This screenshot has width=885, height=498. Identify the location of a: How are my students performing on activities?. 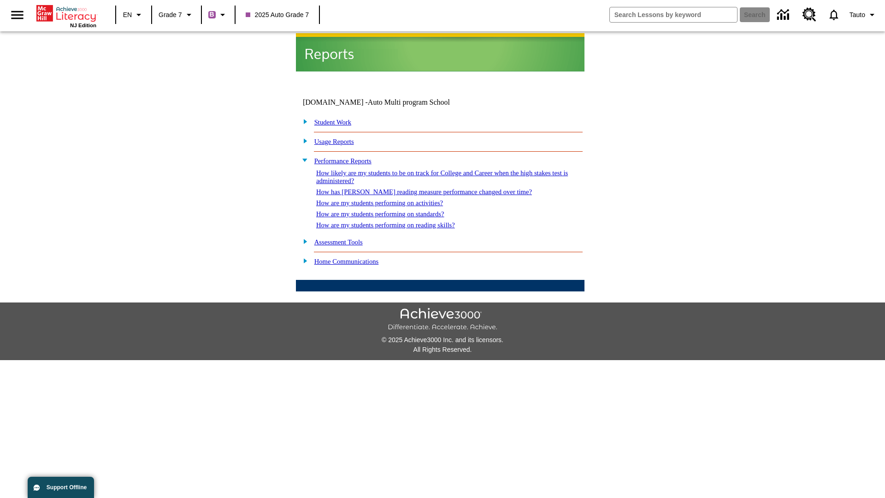
(379, 203).